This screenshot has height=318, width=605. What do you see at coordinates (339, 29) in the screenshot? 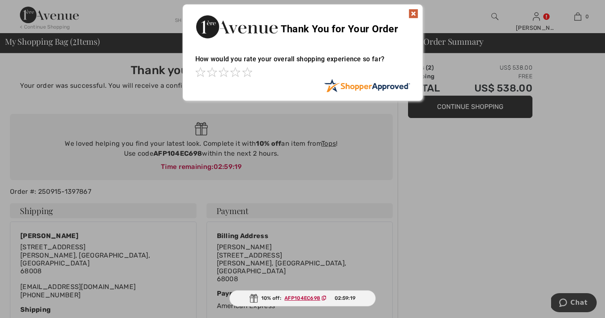
I see `span: Thank You for Your Order` at bounding box center [339, 29].